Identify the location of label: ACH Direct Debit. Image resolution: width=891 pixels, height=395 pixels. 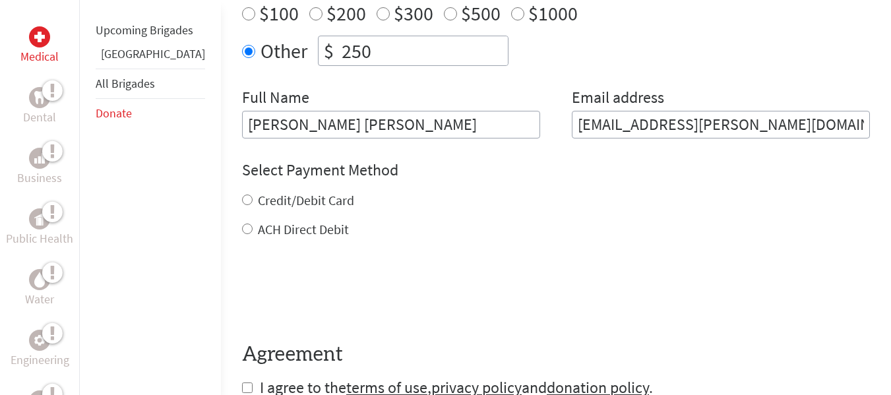
(303, 229).